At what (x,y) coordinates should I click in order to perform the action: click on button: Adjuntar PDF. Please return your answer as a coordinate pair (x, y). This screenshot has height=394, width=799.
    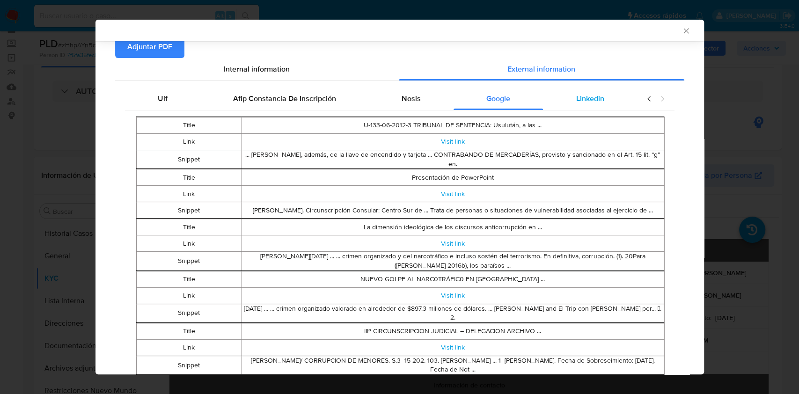
    Looking at the image, I should click on (150, 47).